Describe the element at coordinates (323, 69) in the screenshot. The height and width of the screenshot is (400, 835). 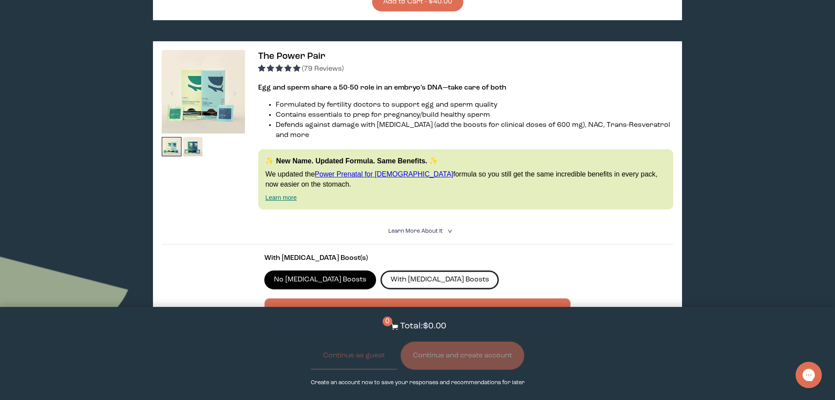
I see `span: (79 Reviews)` at that location.